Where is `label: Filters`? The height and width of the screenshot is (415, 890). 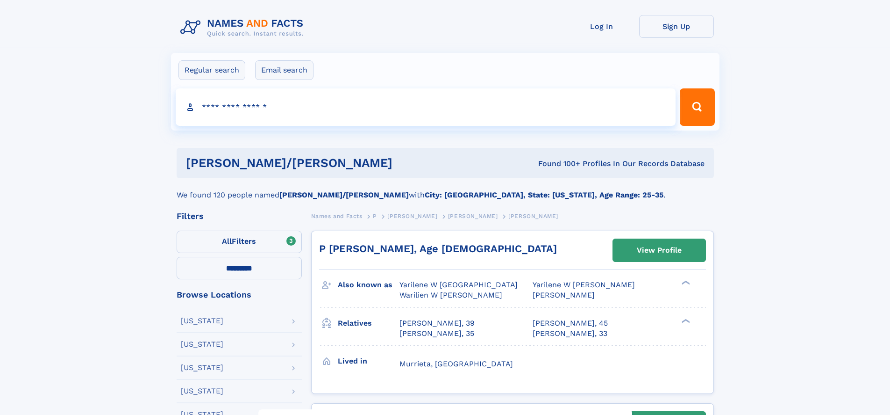 label: Filters is located at coordinates (239, 242).